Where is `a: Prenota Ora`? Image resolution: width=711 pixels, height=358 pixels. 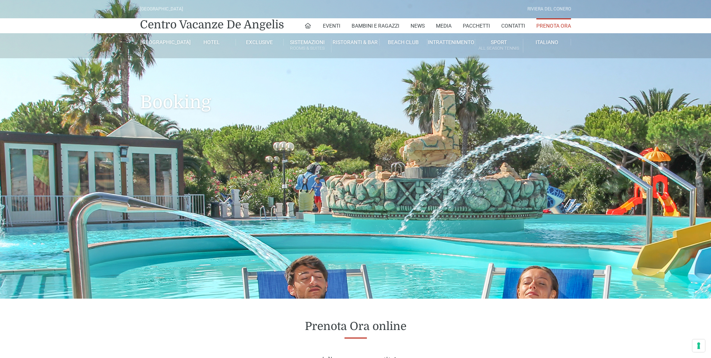 a: Prenota Ora is located at coordinates (554, 26).